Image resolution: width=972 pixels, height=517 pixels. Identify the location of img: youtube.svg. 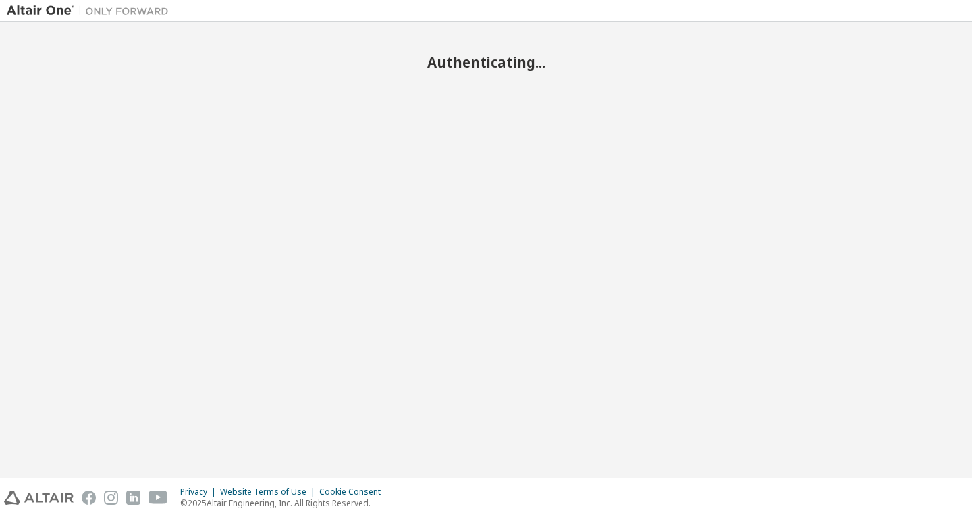
(158, 497).